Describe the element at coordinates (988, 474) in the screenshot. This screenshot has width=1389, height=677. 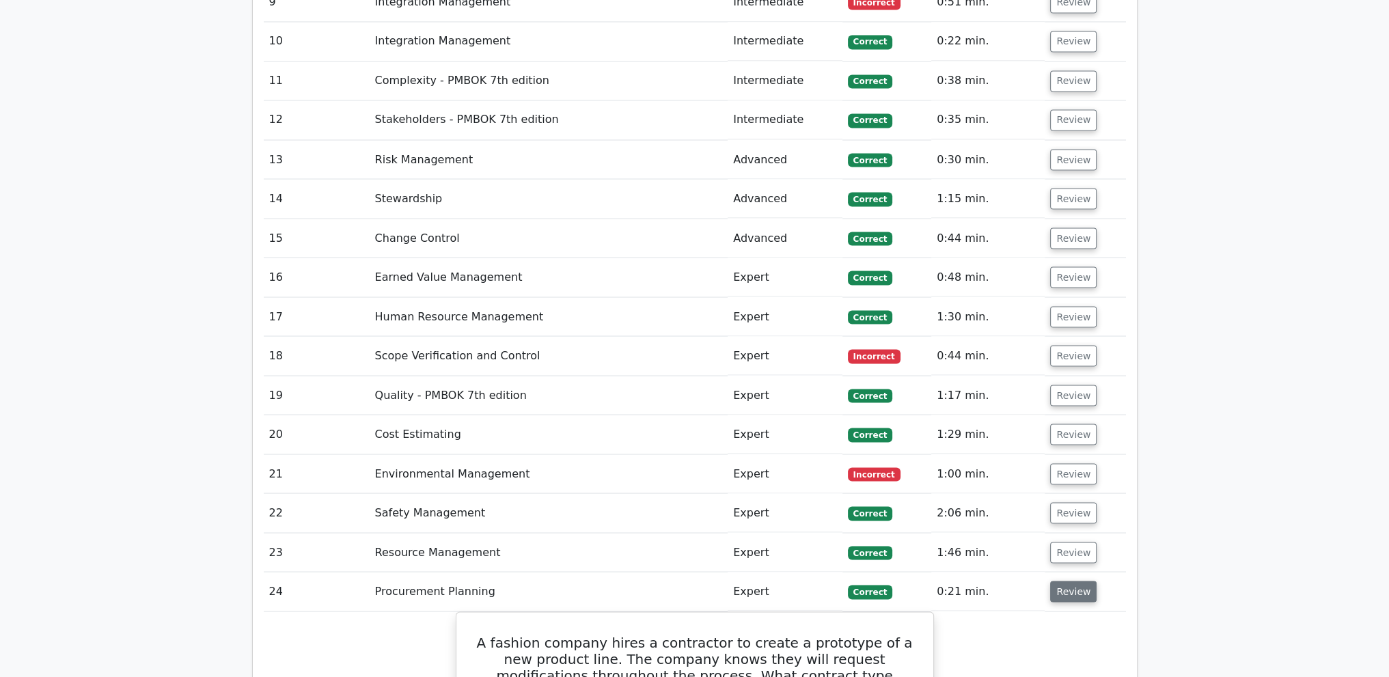
I see `td: 1:00 min.` at that location.